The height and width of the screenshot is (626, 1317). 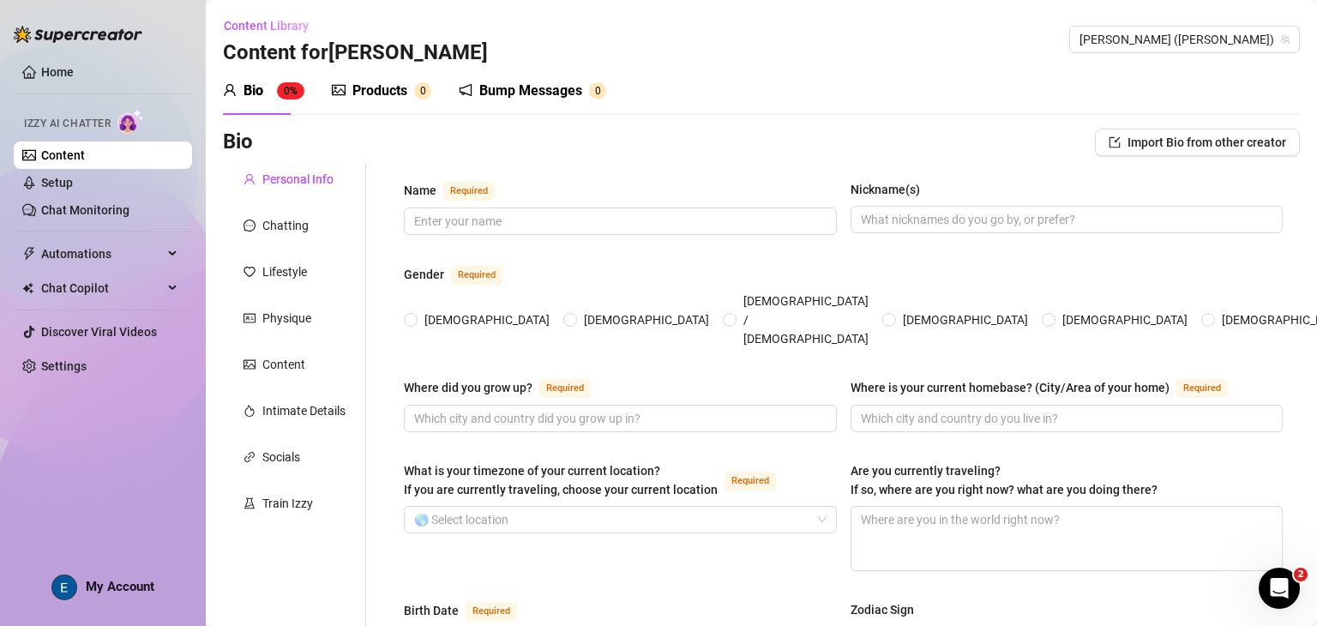 I want to click on a: Chat Monitoring, so click(x=85, y=210).